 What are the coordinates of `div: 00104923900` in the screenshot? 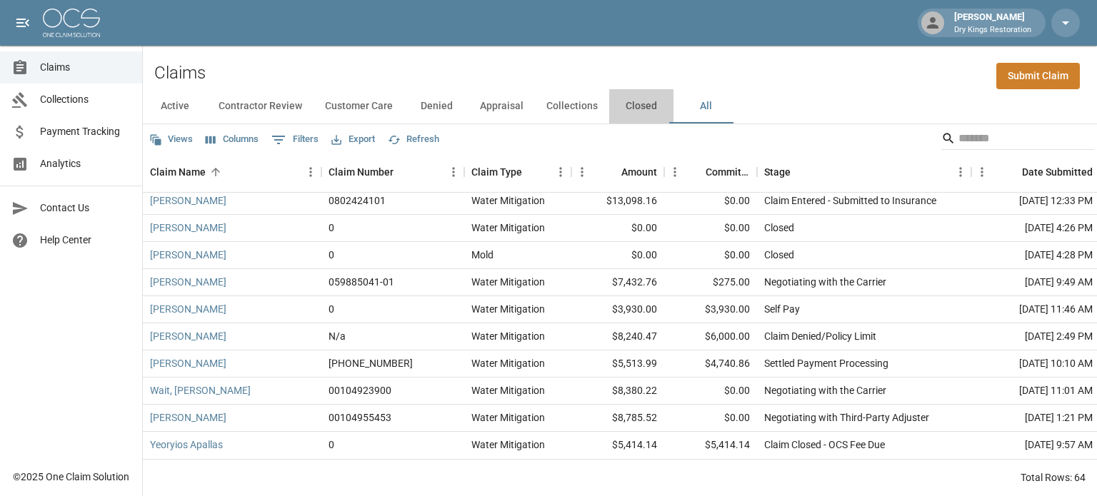 It's located at (360, 391).